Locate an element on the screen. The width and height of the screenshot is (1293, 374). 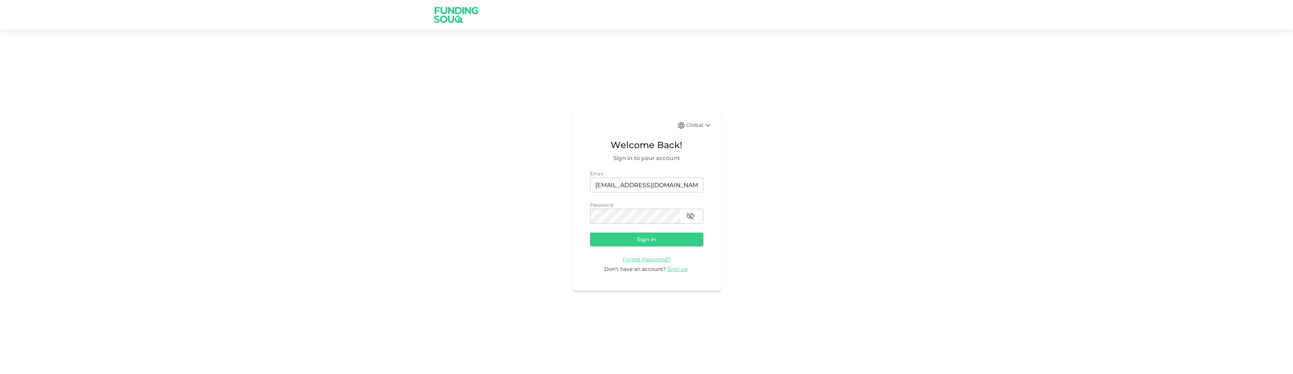
span: Forgot Password? is located at coordinates (646, 260).